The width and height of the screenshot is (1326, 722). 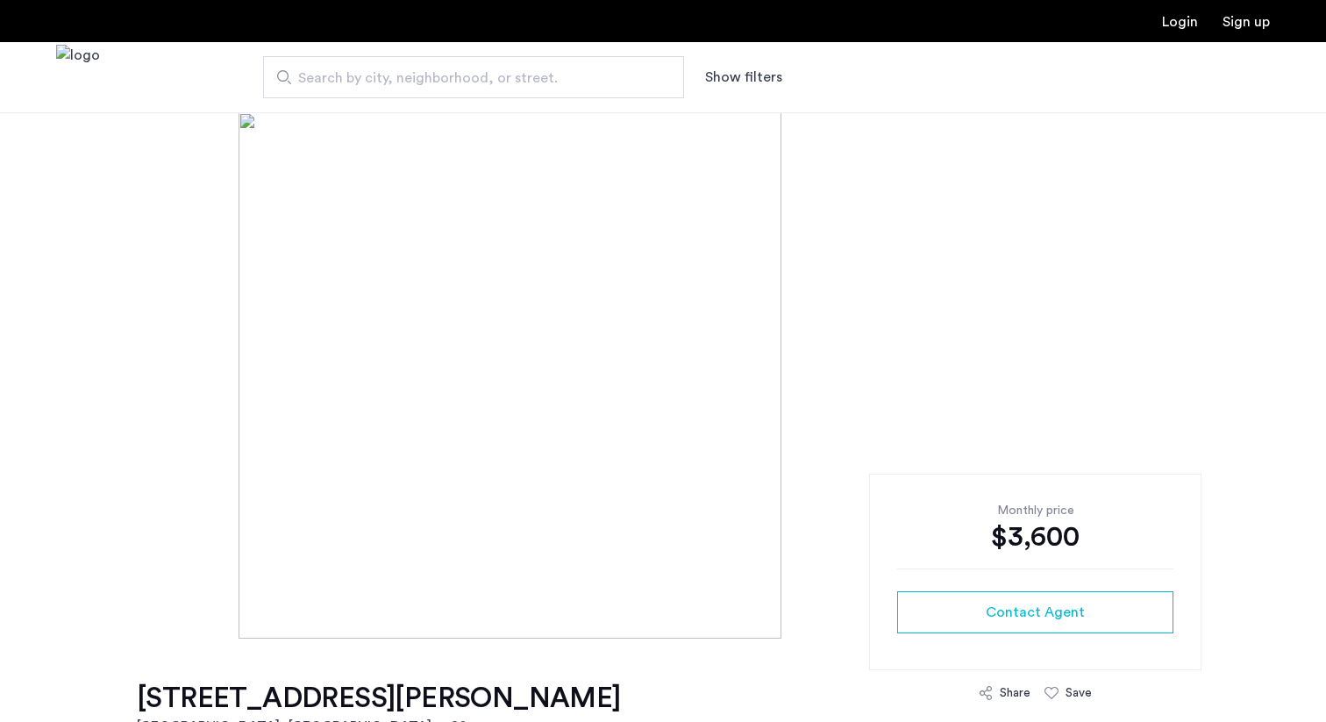 I want to click on span: Search by city, neighborhood, or street., so click(x=467, y=78).